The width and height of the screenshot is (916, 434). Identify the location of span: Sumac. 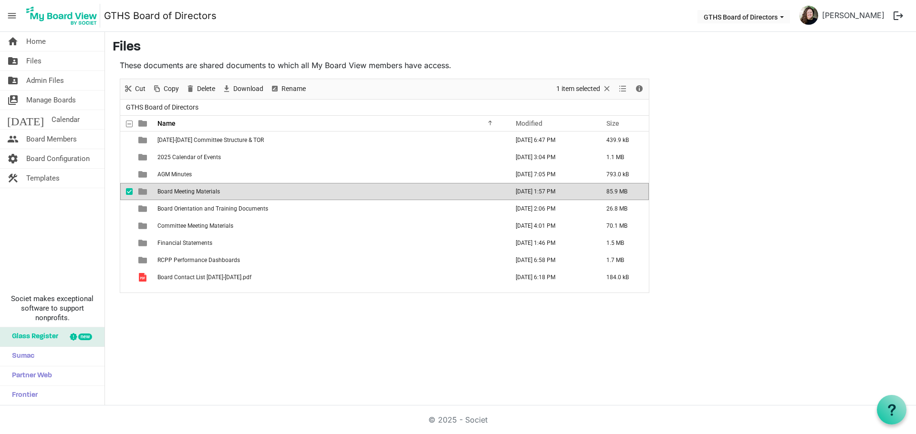
(21, 357).